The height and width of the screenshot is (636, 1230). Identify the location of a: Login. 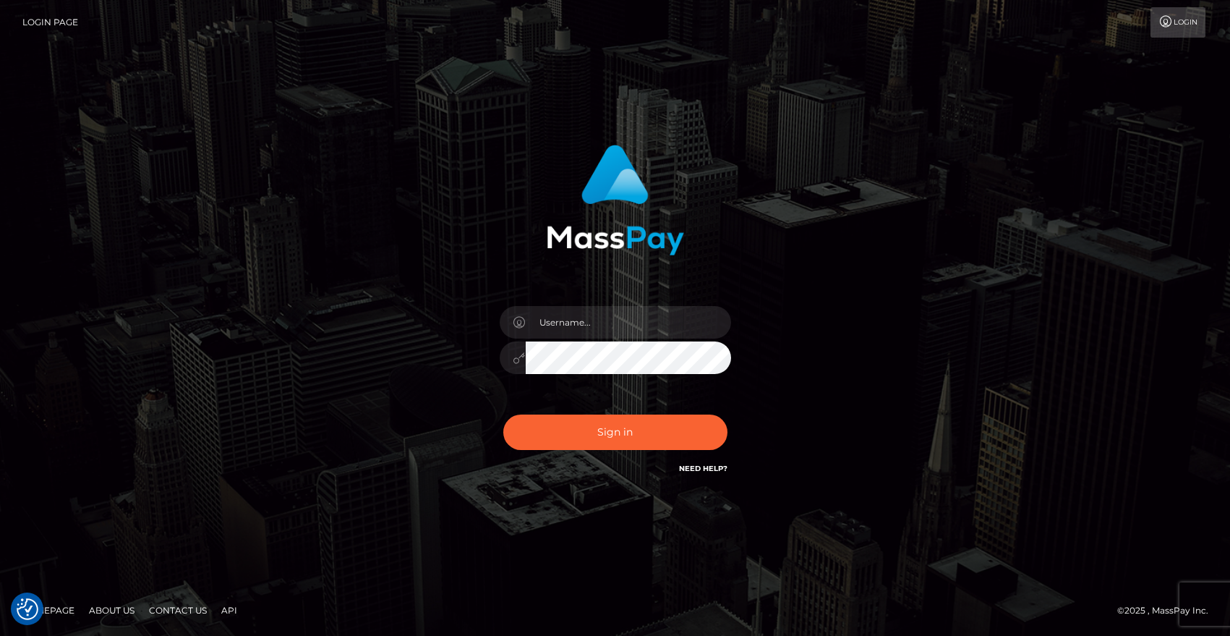
(1178, 22).